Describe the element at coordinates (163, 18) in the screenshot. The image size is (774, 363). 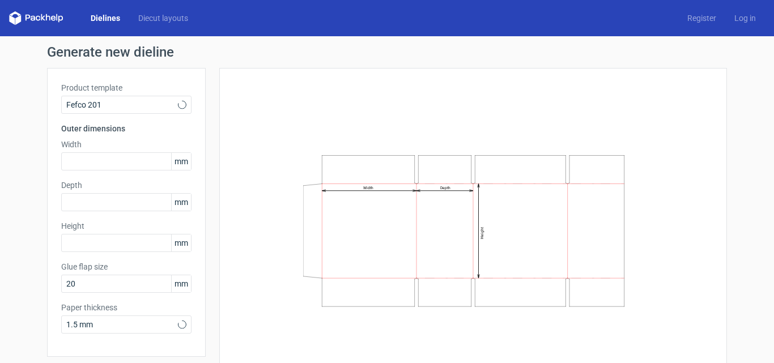
I see `a: Diecut layouts` at that location.